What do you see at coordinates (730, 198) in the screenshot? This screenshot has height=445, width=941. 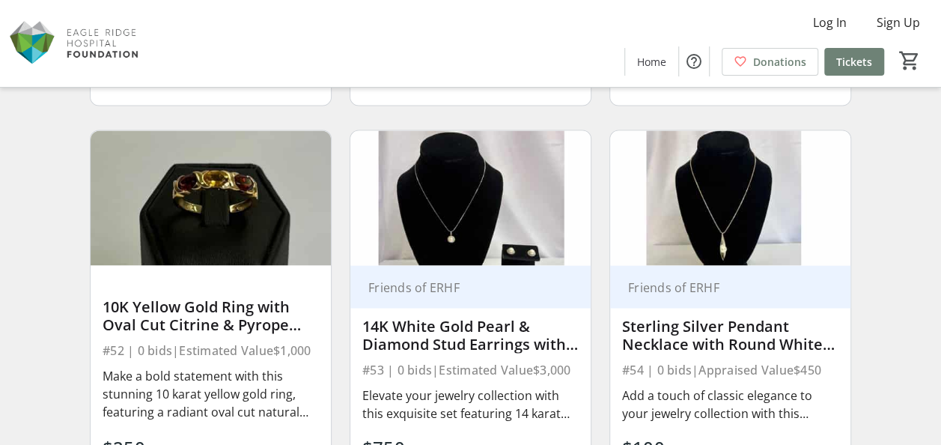 I see `img: Sterling Silver Pendant Necklace with Round White Freshwater Pearl` at bounding box center [730, 198].